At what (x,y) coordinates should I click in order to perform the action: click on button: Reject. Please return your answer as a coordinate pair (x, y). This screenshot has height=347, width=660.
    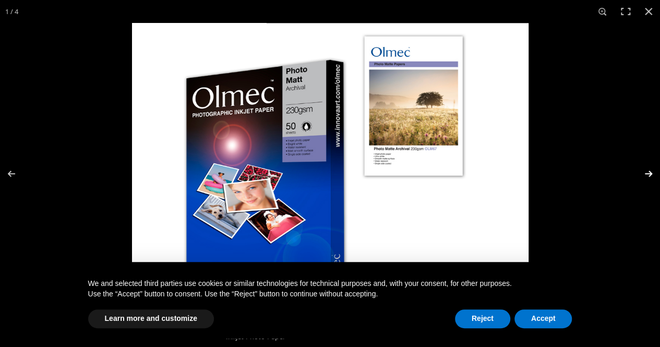
    Looking at the image, I should click on (483, 319).